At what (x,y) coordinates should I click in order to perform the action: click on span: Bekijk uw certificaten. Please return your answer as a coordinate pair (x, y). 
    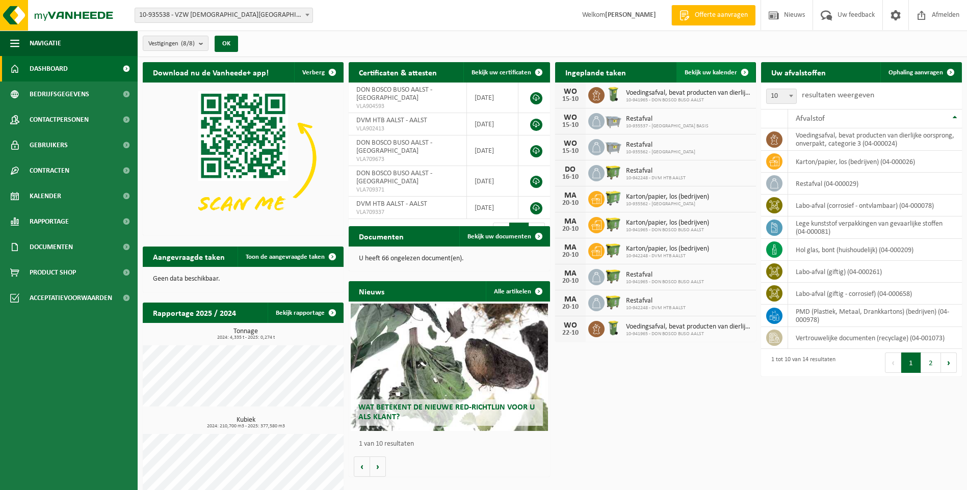
    Looking at the image, I should click on (501, 72).